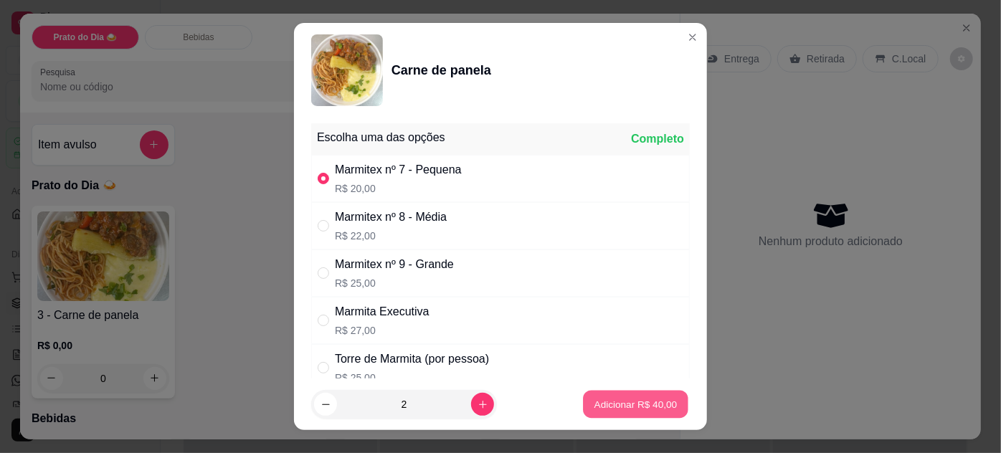 This screenshot has height=453, width=1001. I want to click on div: Carne de panela, so click(441, 70).